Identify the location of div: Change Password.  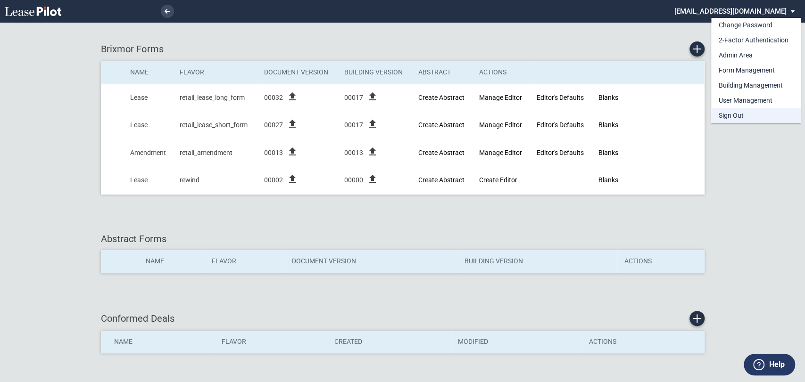
(745, 25).